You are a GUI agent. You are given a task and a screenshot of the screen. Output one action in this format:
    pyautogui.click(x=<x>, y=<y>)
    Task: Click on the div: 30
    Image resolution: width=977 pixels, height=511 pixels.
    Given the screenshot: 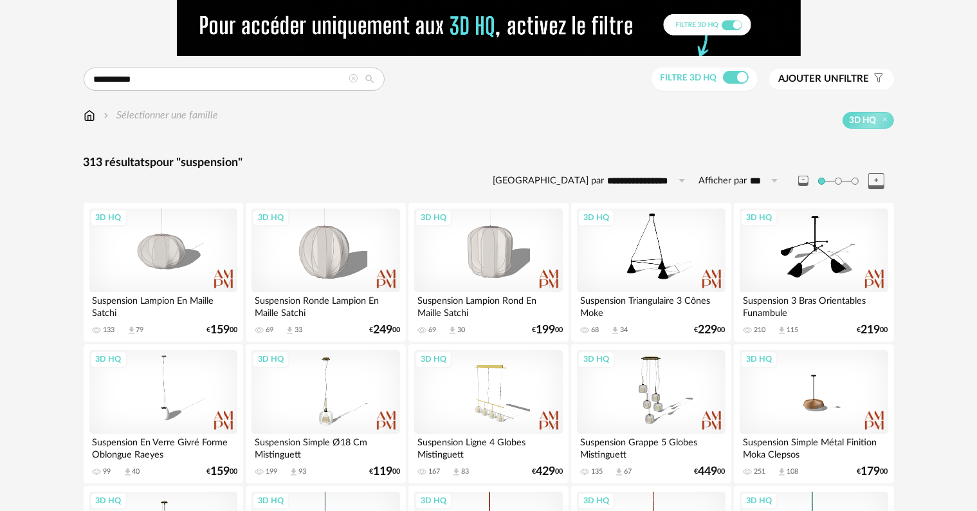 What is the action you would take?
    pyautogui.click(x=461, y=330)
    